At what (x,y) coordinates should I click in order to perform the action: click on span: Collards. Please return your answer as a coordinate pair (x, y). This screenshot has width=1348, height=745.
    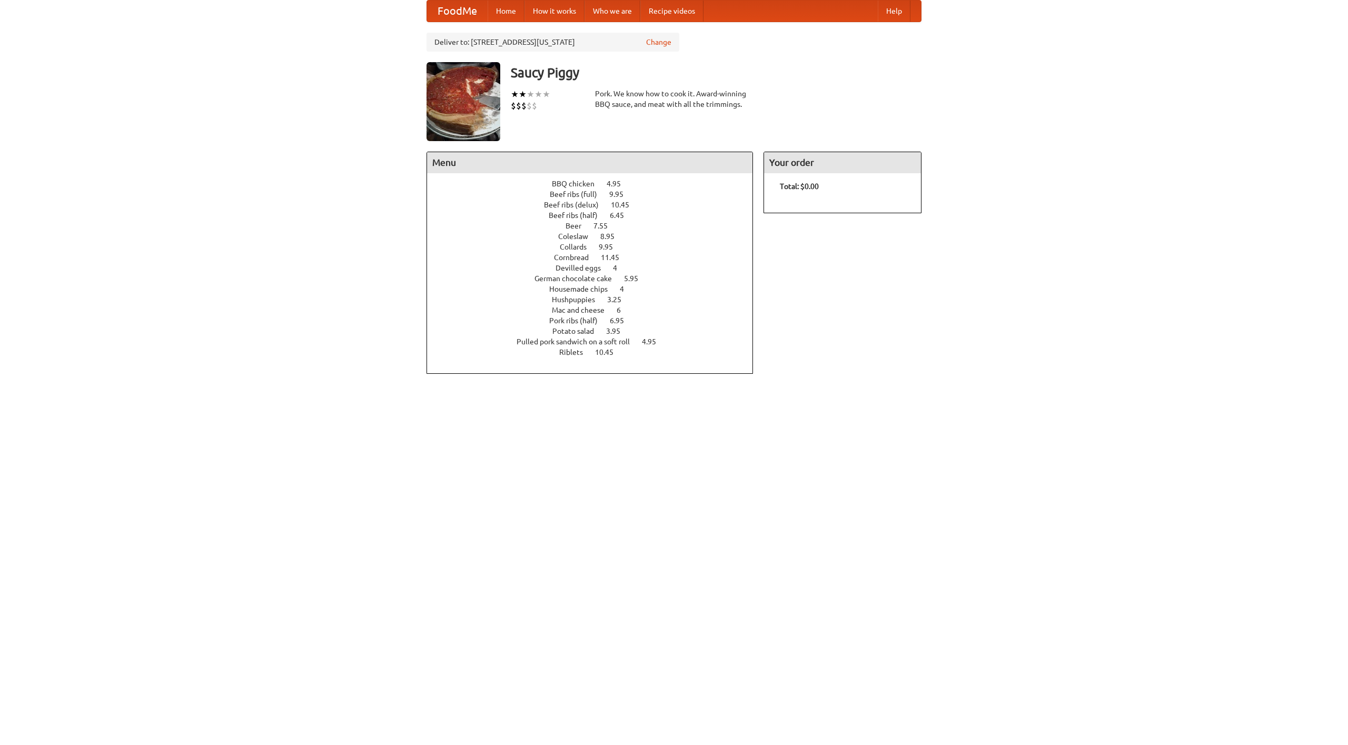
    Looking at the image, I should click on (578, 247).